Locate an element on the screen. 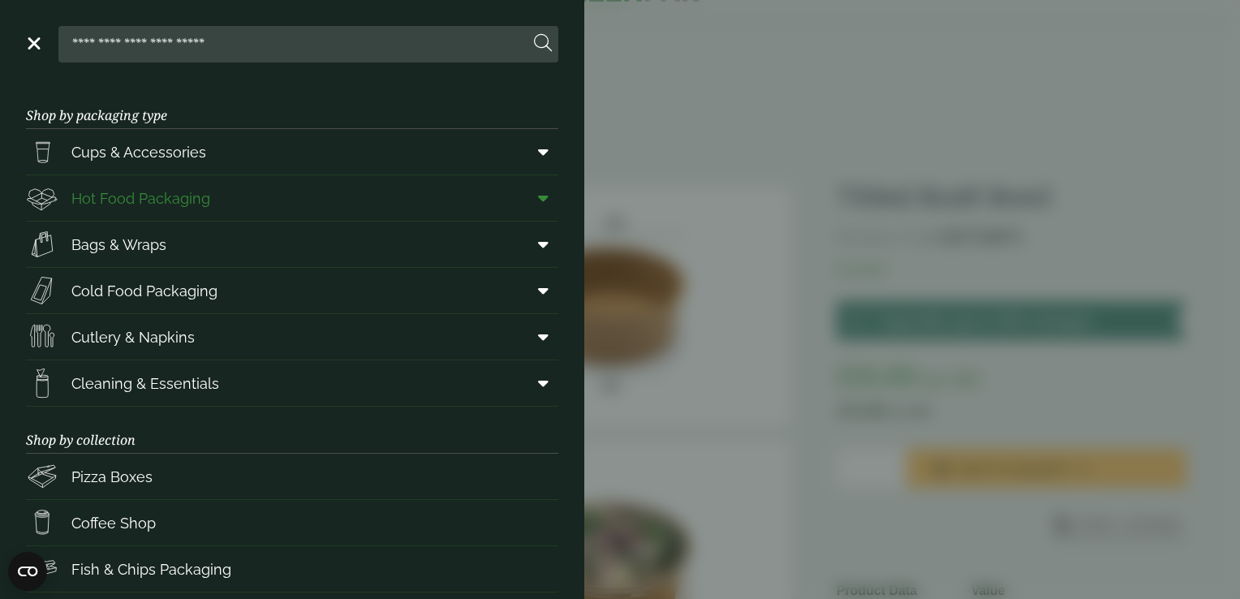 This screenshot has height=599, width=1240. a: Cleaning & Essentials is located at coordinates (292, 383).